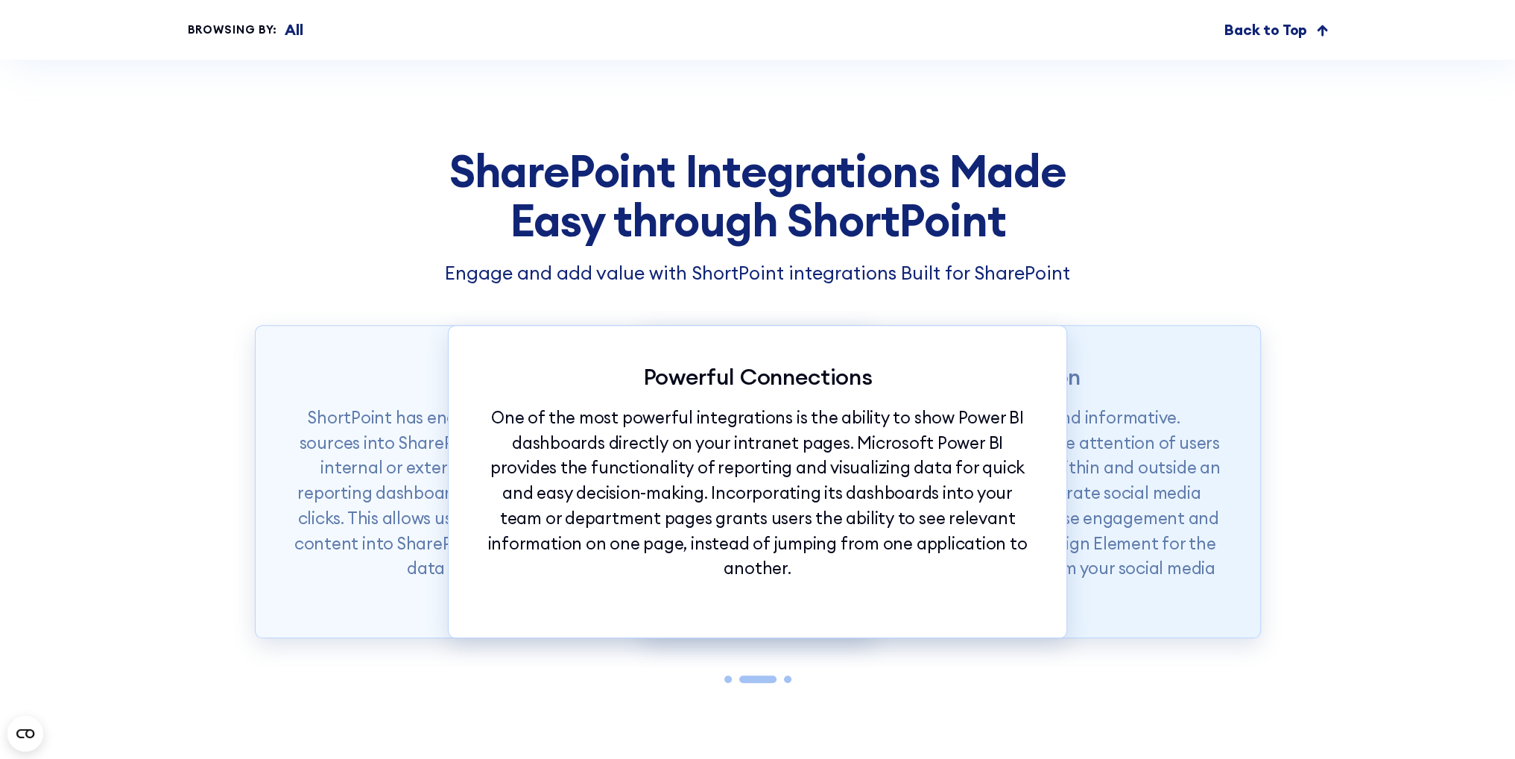 This screenshot has height=759, width=1515. What do you see at coordinates (25, 734) in the screenshot?
I see `button: Open CMP widget` at bounding box center [25, 734].